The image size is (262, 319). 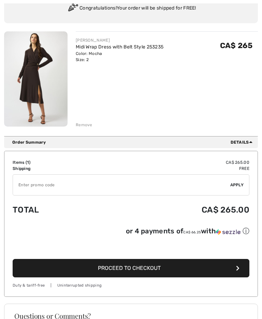 What do you see at coordinates (55, 210) in the screenshot?
I see `td: Total` at bounding box center [55, 210].